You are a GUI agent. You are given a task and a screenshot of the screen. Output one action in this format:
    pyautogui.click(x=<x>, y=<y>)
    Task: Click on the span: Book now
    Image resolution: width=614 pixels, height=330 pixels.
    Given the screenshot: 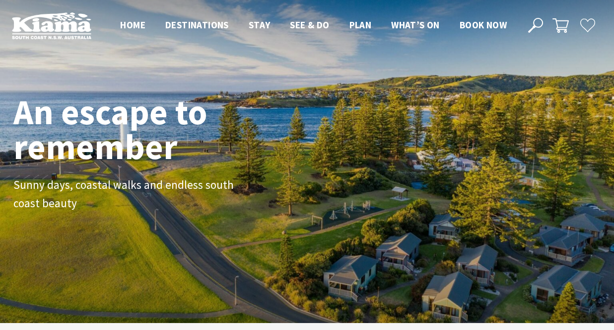 What is the action you would take?
    pyautogui.click(x=483, y=25)
    